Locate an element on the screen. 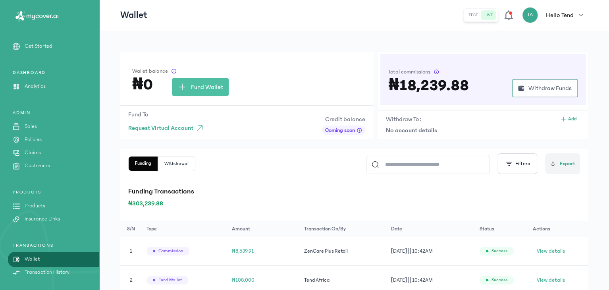 The height and width of the screenshot is (290, 609). p: Credit balance is located at coordinates (343, 119).